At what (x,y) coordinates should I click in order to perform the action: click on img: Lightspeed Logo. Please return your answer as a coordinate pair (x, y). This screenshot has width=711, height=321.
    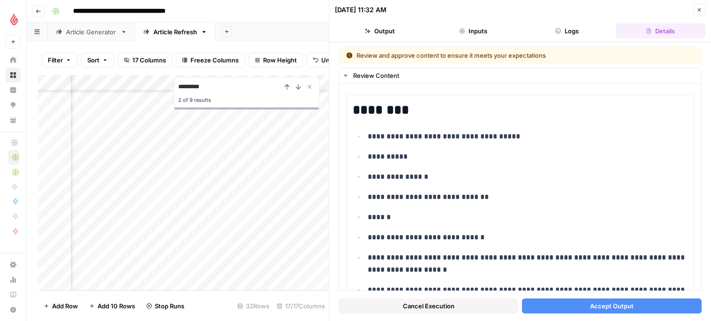
    Looking at the image, I should click on (14, 19).